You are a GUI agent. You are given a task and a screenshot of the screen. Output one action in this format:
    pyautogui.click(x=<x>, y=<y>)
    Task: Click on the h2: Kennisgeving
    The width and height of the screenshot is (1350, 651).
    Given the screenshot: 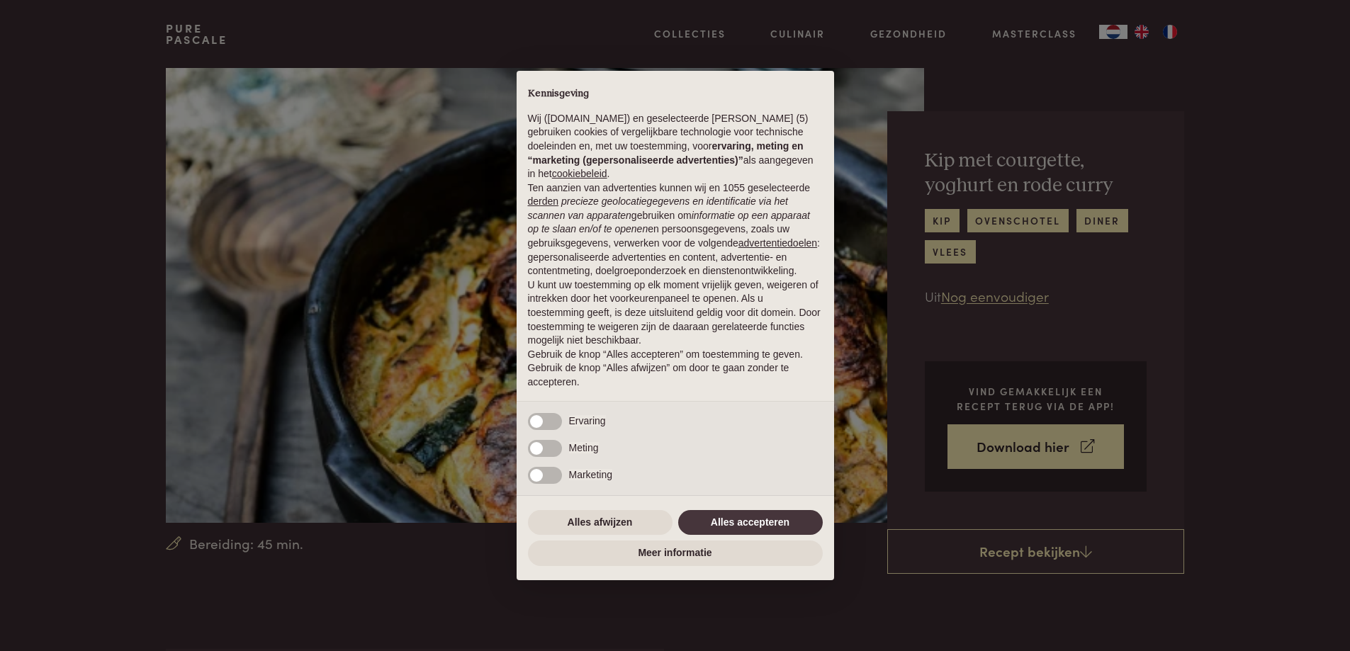 What is the action you would take?
    pyautogui.click(x=675, y=94)
    